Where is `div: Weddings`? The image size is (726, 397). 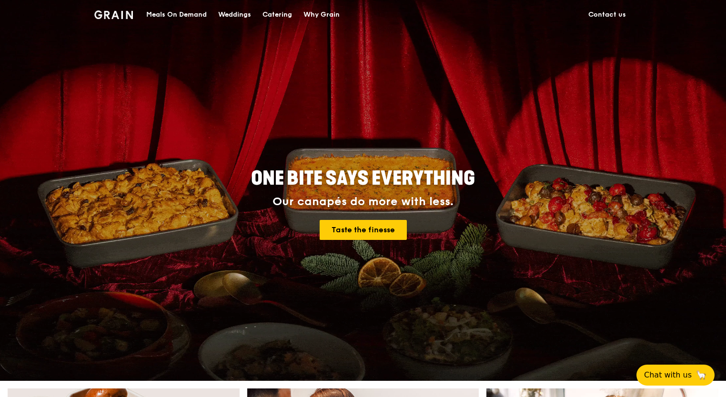 div: Weddings is located at coordinates (234, 15).